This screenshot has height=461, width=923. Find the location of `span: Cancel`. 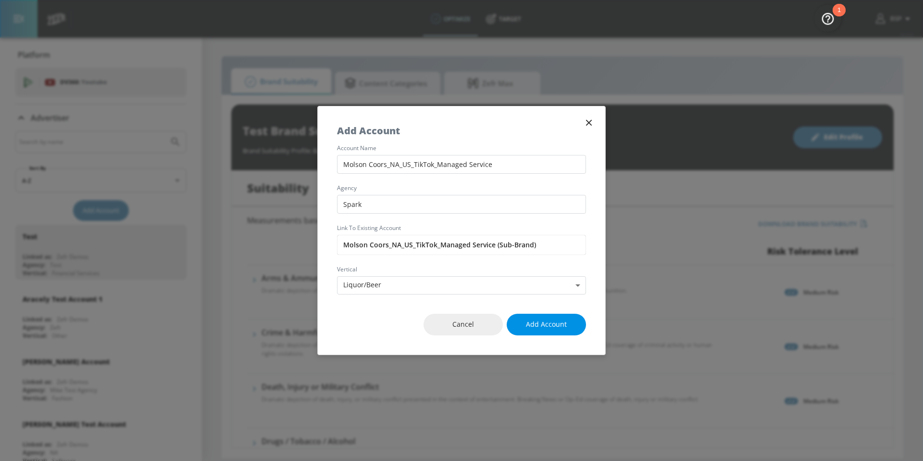

span: Cancel is located at coordinates (463, 324).